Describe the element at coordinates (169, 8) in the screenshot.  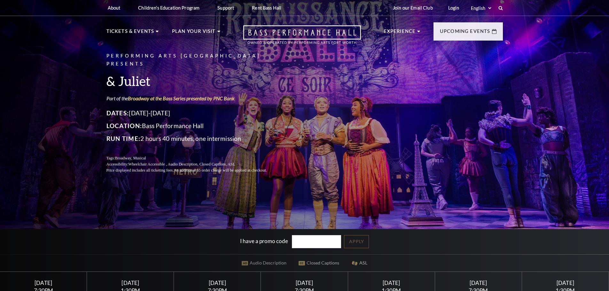
I see `p: Children's Education Program` at that location.